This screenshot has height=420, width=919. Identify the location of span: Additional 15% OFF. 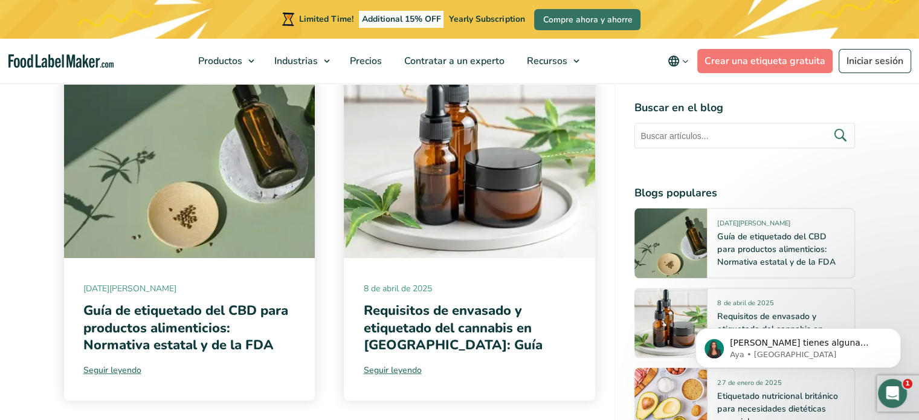
(401, 19).